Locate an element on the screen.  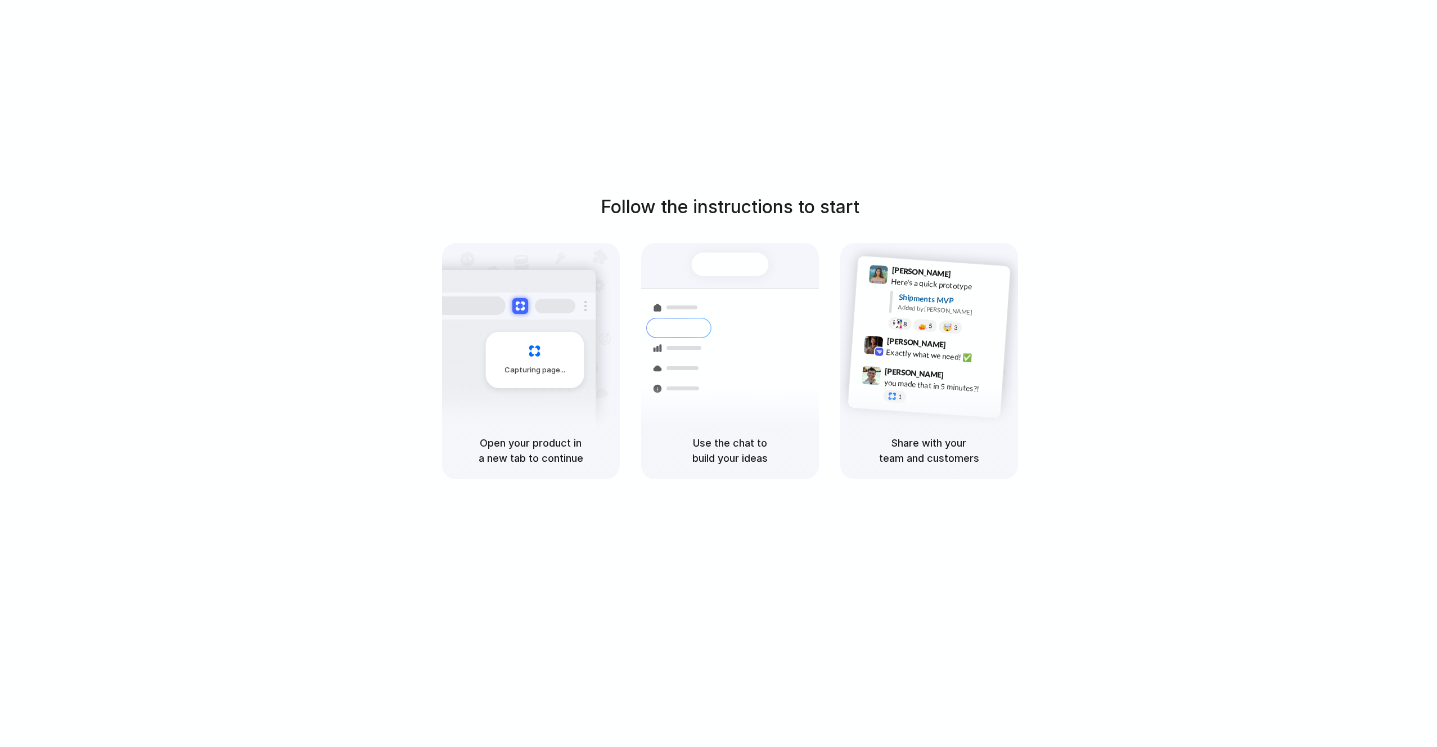
h5: Share with your team and customers is located at coordinates (929, 451).